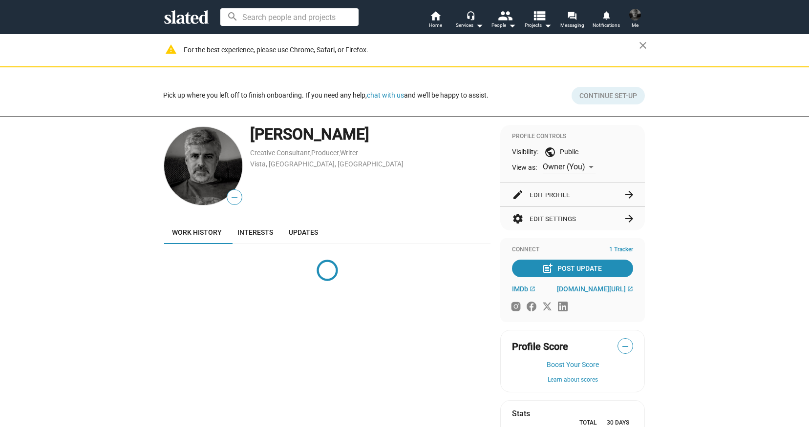  I want to click on input: Search people and projects, so click(289, 17).